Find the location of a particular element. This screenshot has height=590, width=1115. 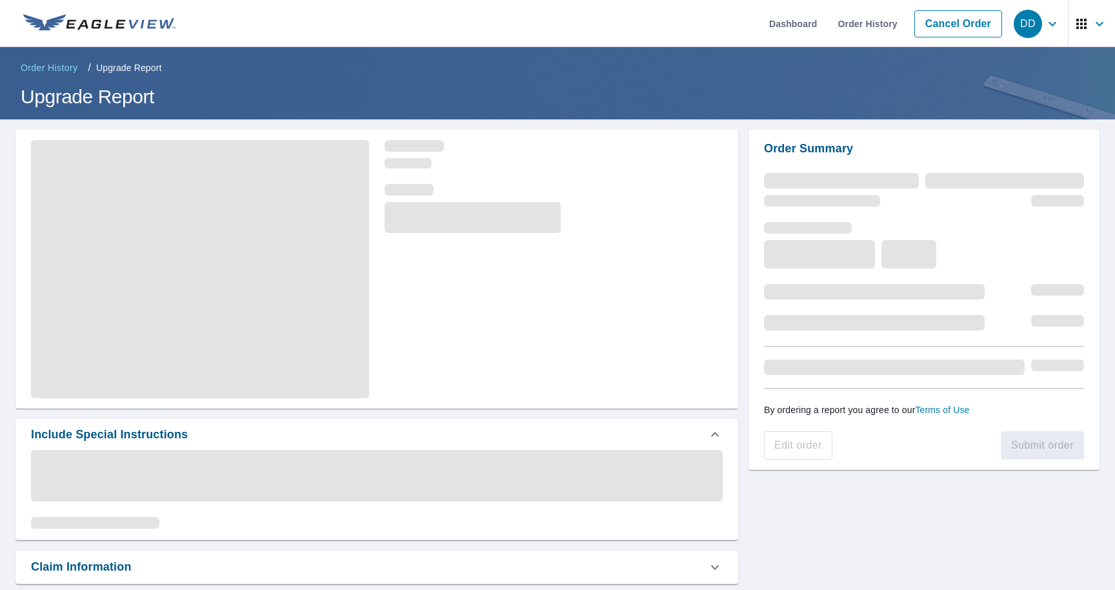

p: Upgrade Report is located at coordinates (128, 68).